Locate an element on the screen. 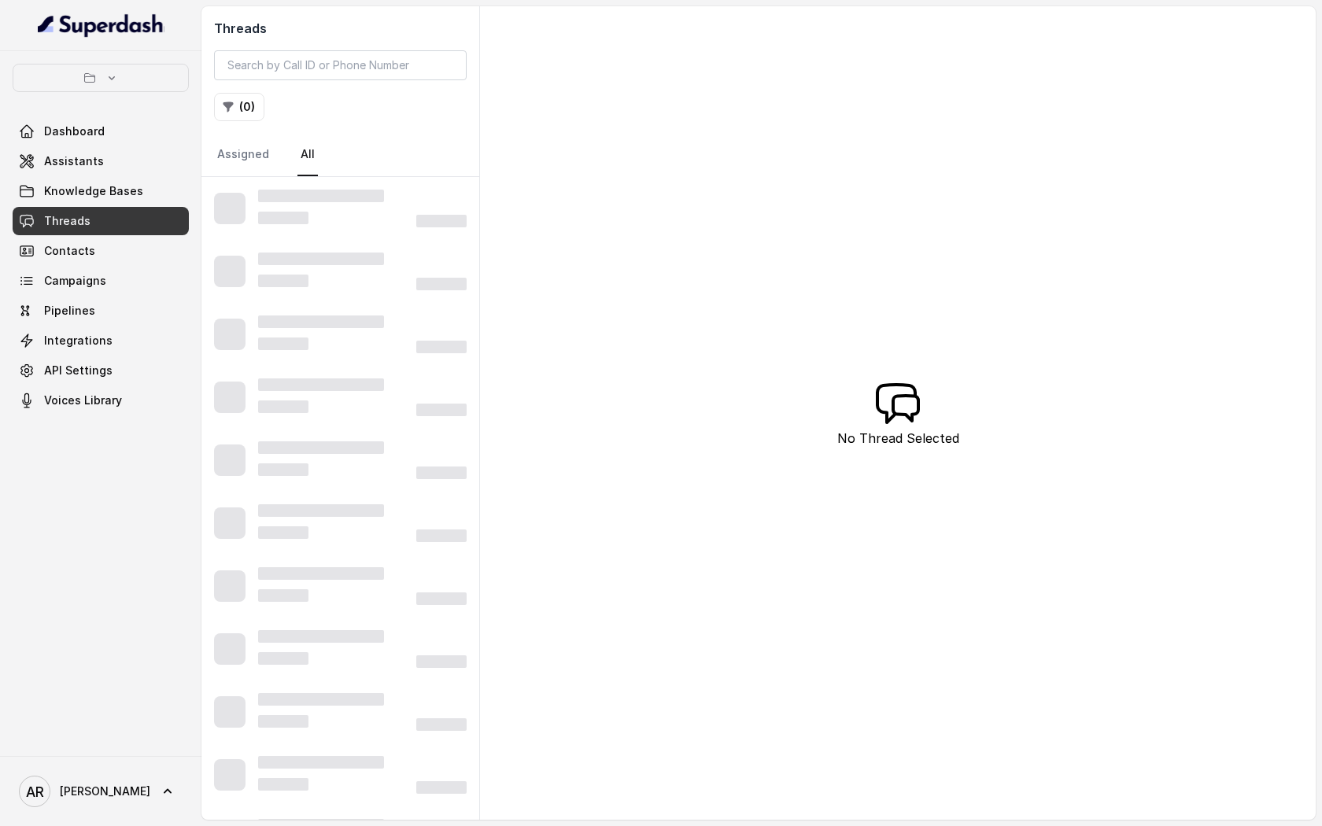 The width and height of the screenshot is (1322, 826). p: No Thread Selected is located at coordinates (898, 438).